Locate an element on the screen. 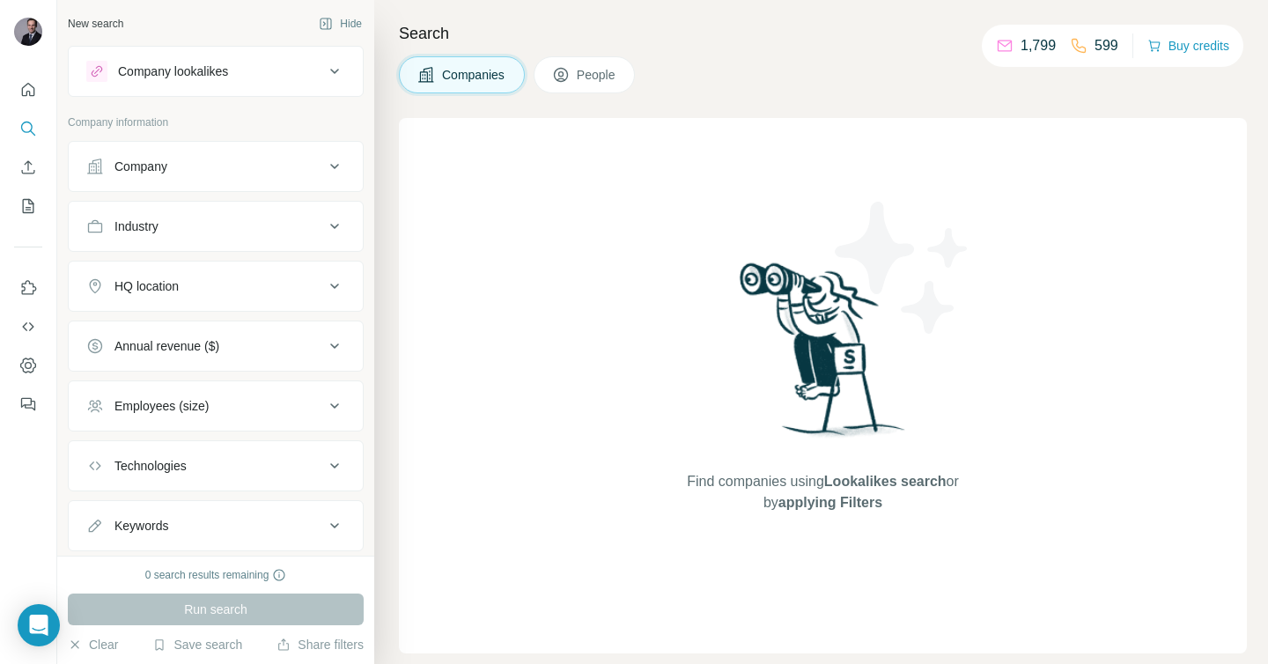  span: Lookalikes search is located at coordinates (885, 481).